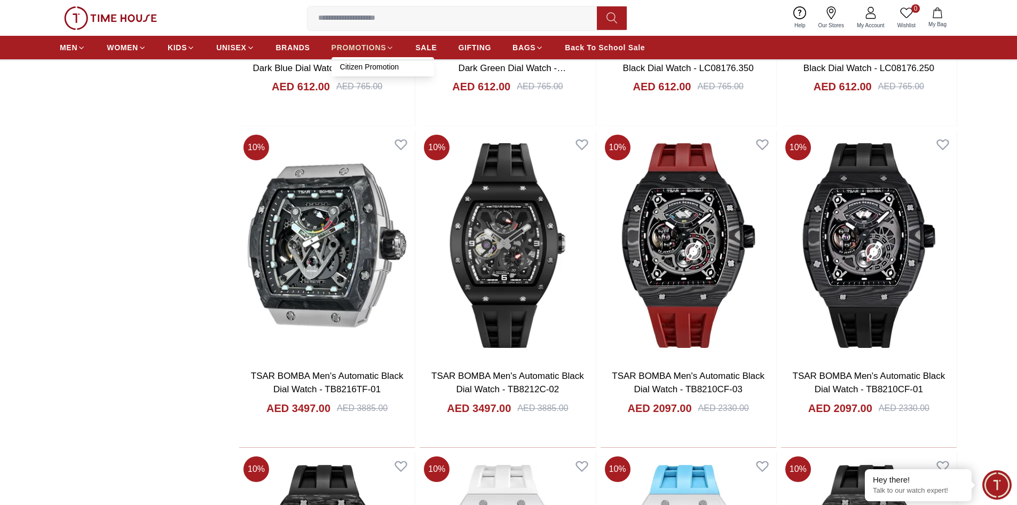 The height and width of the screenshot is (505, 1017). I want to click on a: PROMOTIONS, so click(363, 48).